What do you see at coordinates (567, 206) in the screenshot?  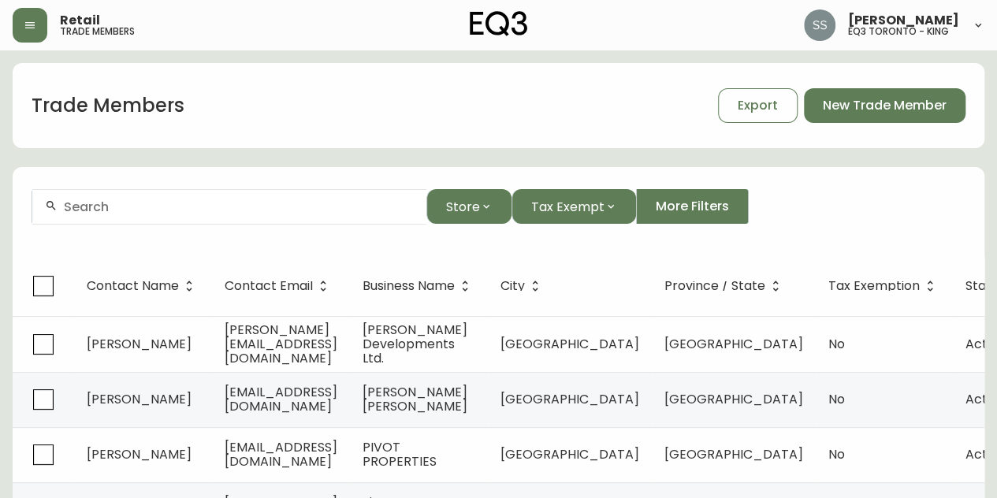 I see `span: Tax Exempt` at bounding box center [567, 206].